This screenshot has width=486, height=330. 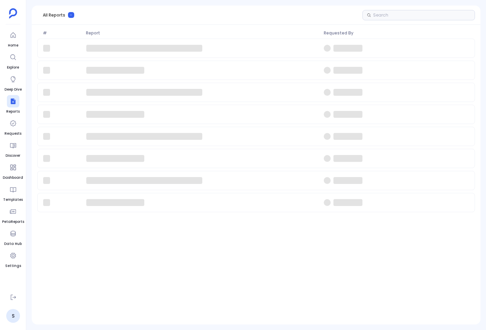 What do you see at coordinates (13, 193) in the screenshot?
I see `a: Templates` at bounding box center [13, 193].